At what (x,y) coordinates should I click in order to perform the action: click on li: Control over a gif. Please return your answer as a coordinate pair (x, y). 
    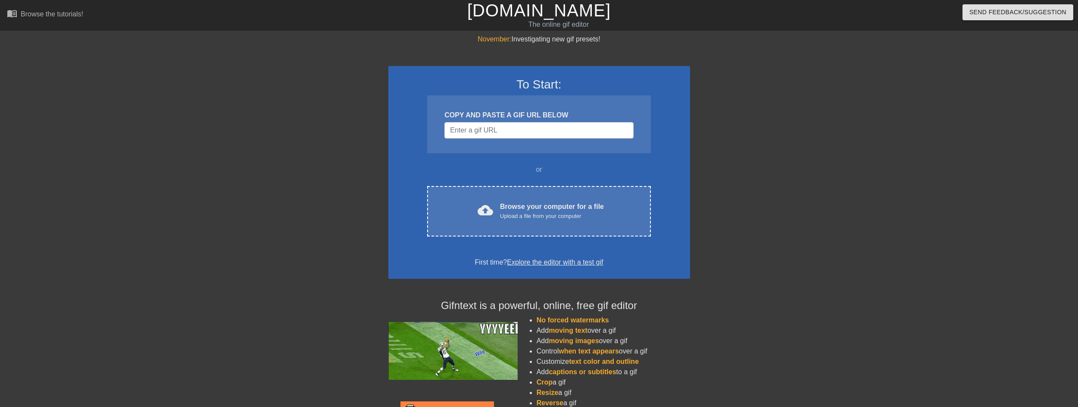
    Looking at the image, I should click on (614, 351).